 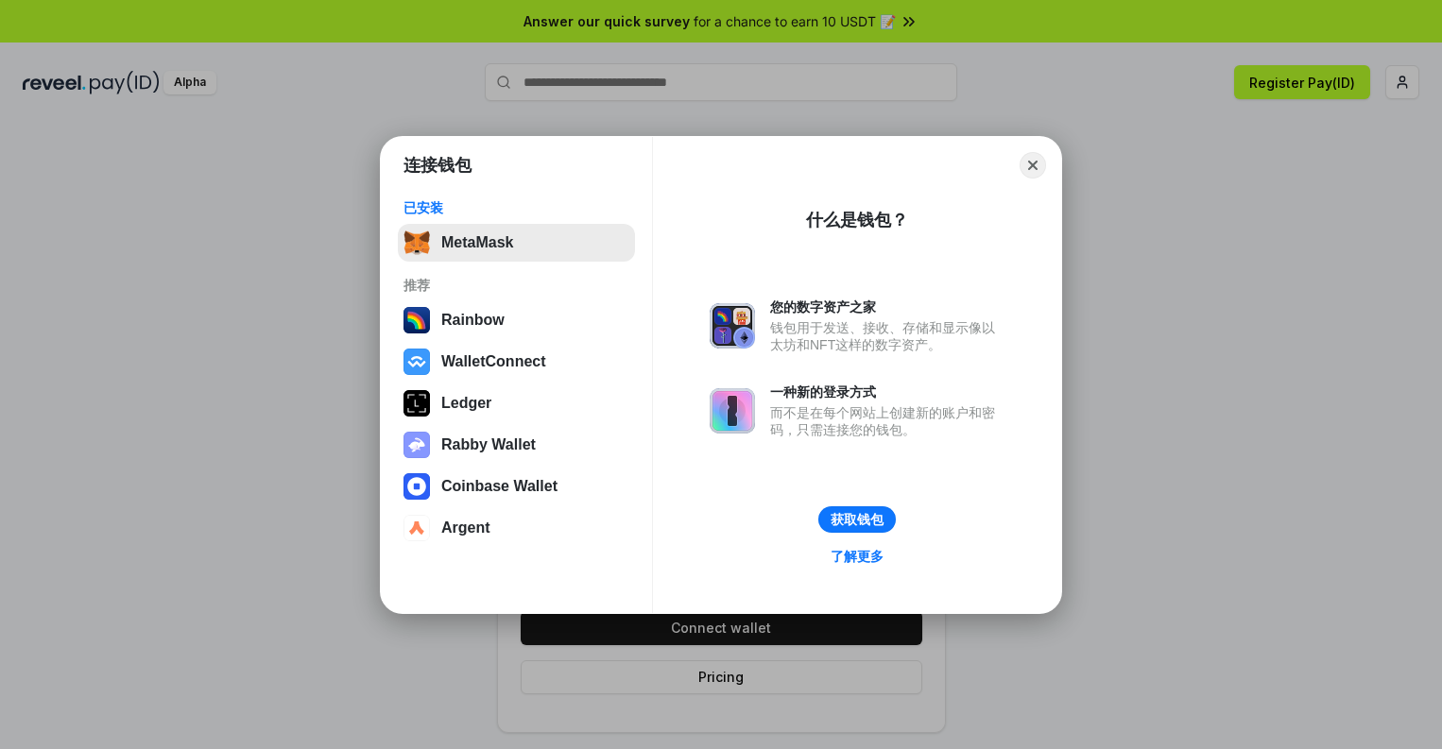 I want to click on div: 什么是钱包？, so click(x=857, y=220).